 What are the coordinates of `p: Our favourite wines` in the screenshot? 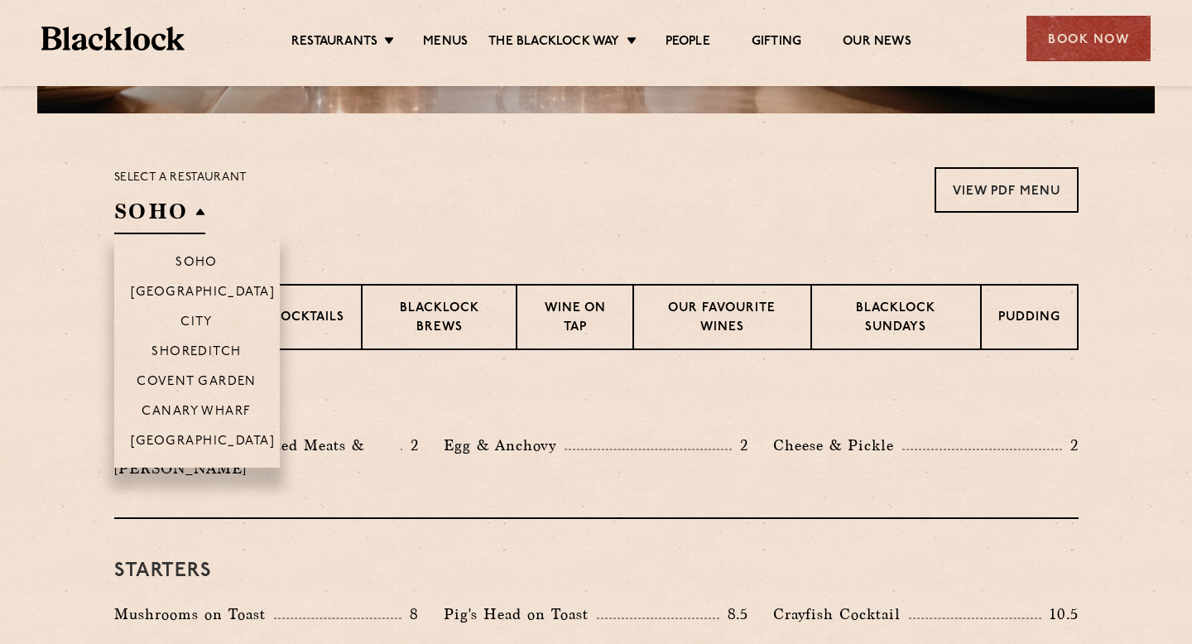 It's located at (722, 319).